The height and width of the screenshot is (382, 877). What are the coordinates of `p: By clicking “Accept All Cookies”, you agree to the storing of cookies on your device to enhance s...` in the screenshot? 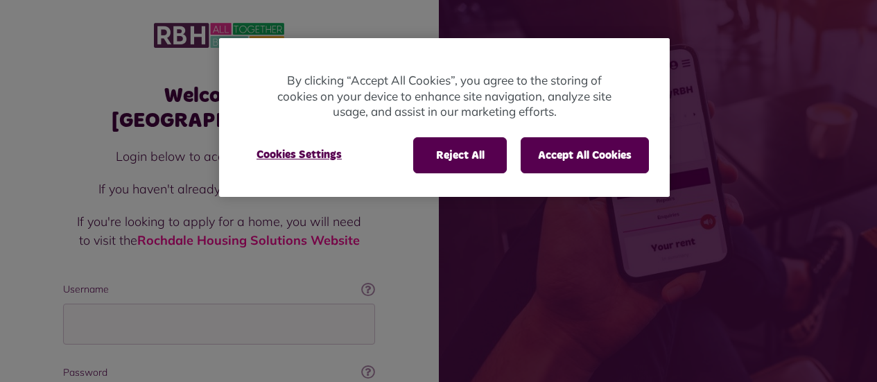 It's located at (444, 96).